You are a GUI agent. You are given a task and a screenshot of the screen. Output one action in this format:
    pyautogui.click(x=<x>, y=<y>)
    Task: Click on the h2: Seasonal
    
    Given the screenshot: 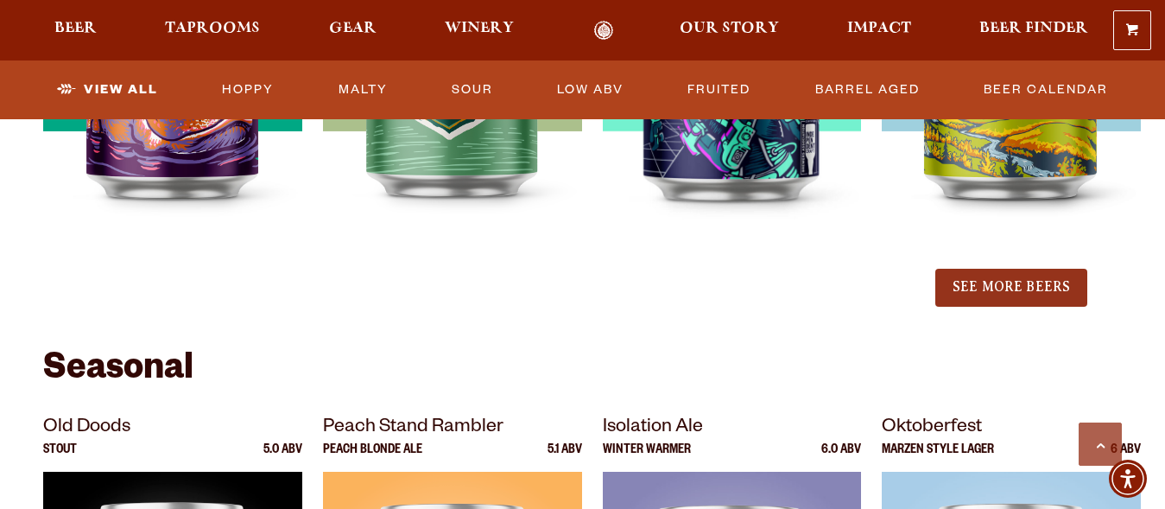 What is the action you would take?
    pyautogui.click(x=582, y=371)
    